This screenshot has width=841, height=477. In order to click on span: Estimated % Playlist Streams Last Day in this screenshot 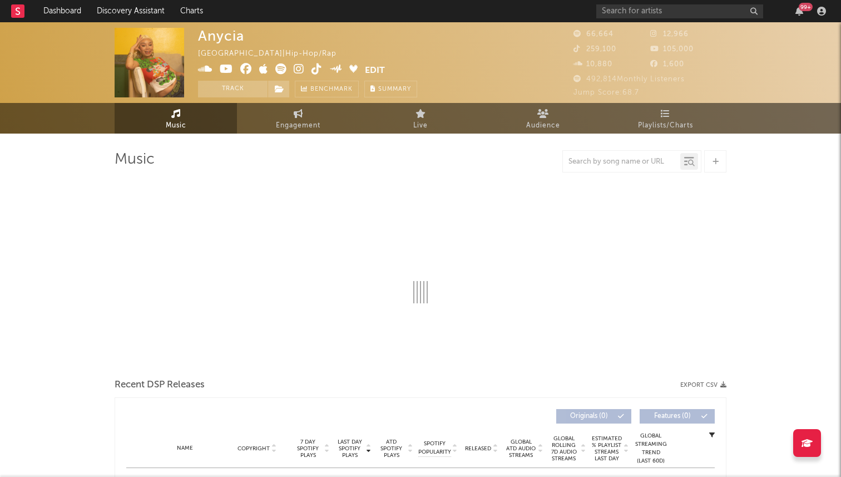, I will do `click(606, 448)`.